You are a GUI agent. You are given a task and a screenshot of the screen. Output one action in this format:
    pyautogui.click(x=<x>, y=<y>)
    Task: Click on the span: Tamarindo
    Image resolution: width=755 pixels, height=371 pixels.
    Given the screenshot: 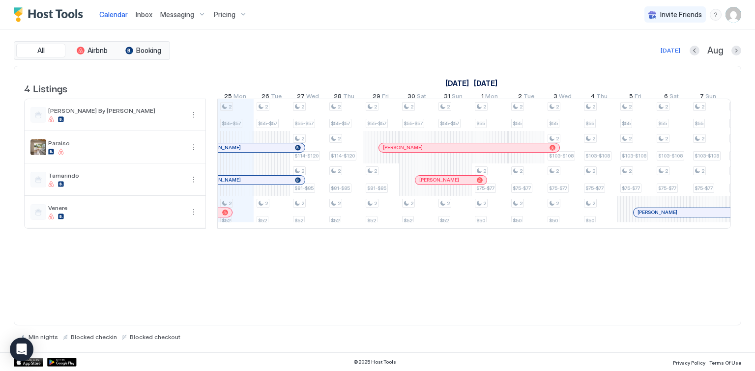 What is the action you would take?
    pyautogui.click(x=116, y=175)
    